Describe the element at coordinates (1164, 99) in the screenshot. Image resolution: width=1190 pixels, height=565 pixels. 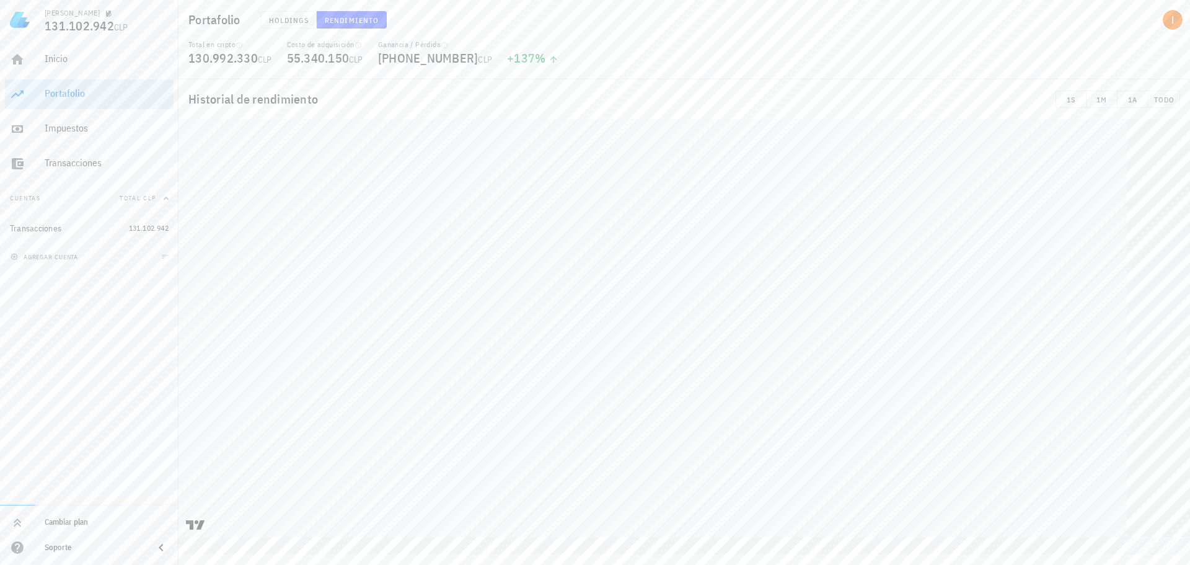
I see `span: TODO` at that location.